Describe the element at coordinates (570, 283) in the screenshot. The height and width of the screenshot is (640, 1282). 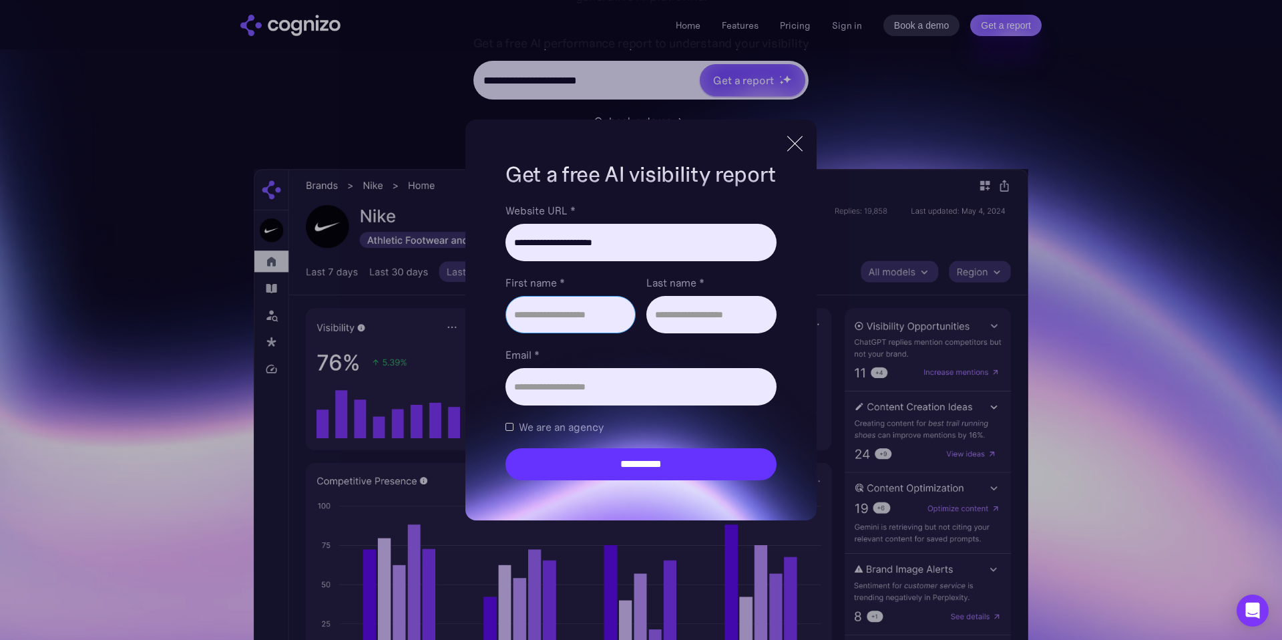
I see `label: First name *` at that location.